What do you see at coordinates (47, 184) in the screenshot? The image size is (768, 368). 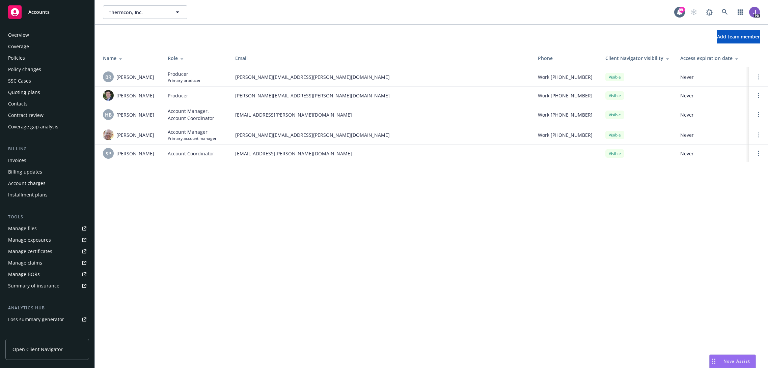 I see `a: Account charges` at bounding box center [47, 184].